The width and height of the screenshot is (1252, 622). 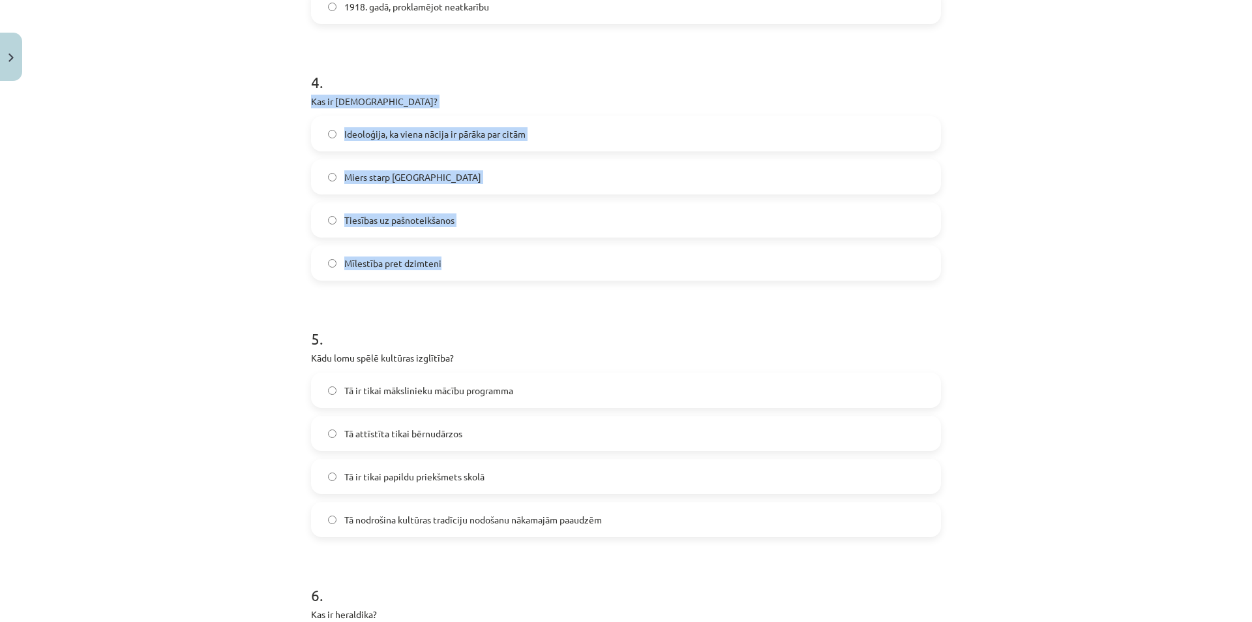 What do you see at coordinates (414, 476) in the screenshot?
I see `span: Tā ir tikai papildu priekšmets skolā` at bounding box center [414, 476].